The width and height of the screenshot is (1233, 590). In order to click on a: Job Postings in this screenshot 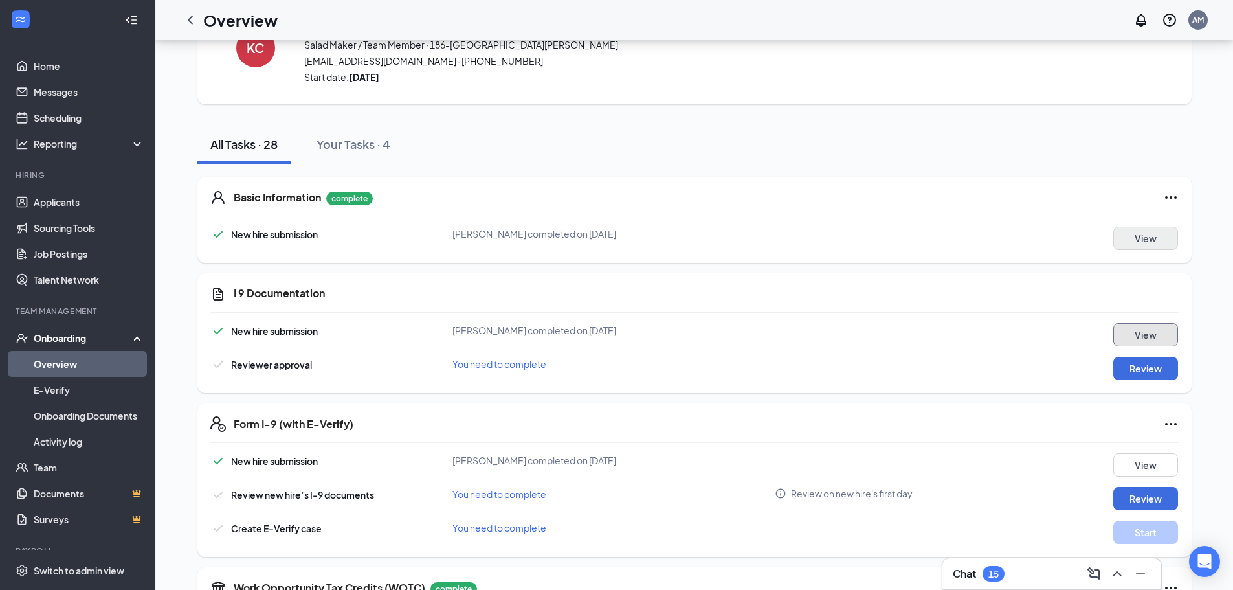, I will do `click(89, 254)`.